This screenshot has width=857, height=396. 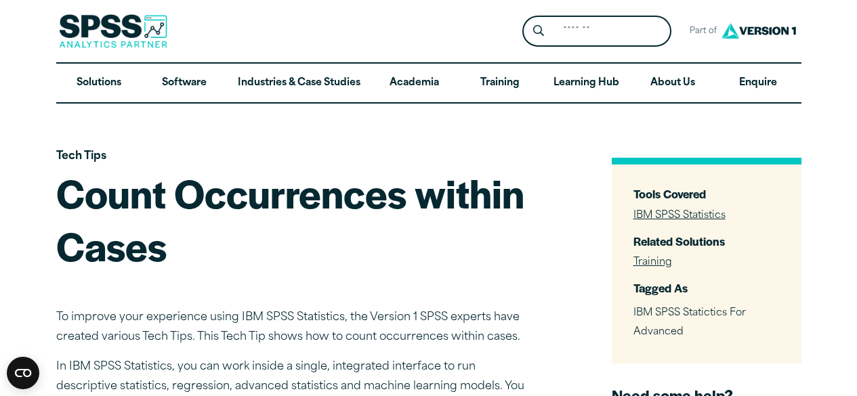 I want to click on a: Solutions, so click(x=99, y=83).